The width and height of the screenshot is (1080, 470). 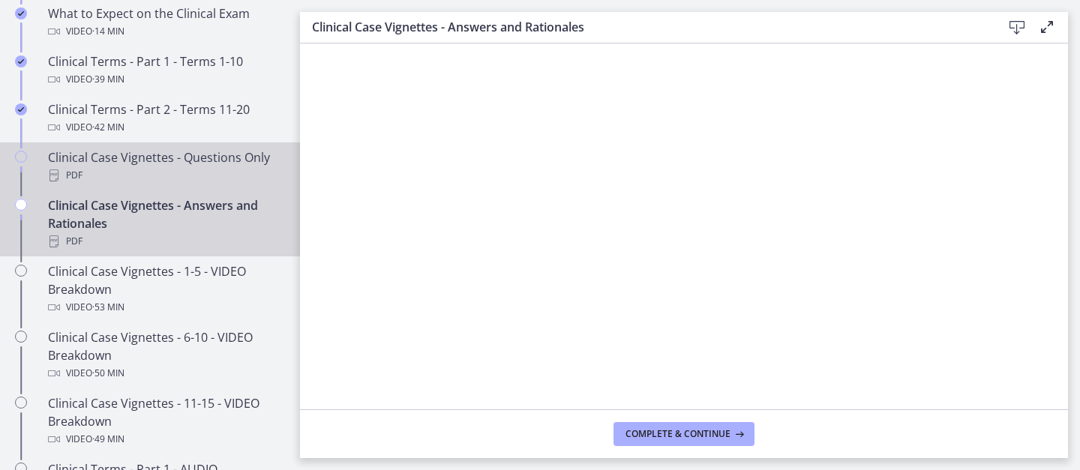 What do you see at coordinates (678, 434) in the screenshot?
I see `span: Complete & continue` at bounding box center [678, 434].